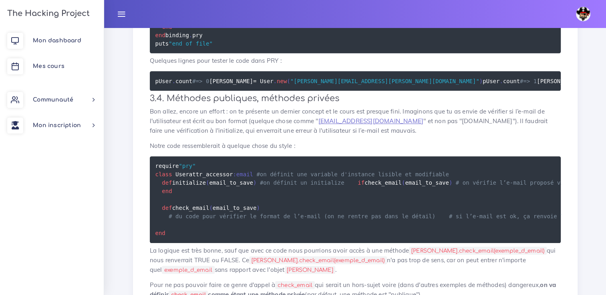  I want to click on span: Mes cours, so click(48, 66).